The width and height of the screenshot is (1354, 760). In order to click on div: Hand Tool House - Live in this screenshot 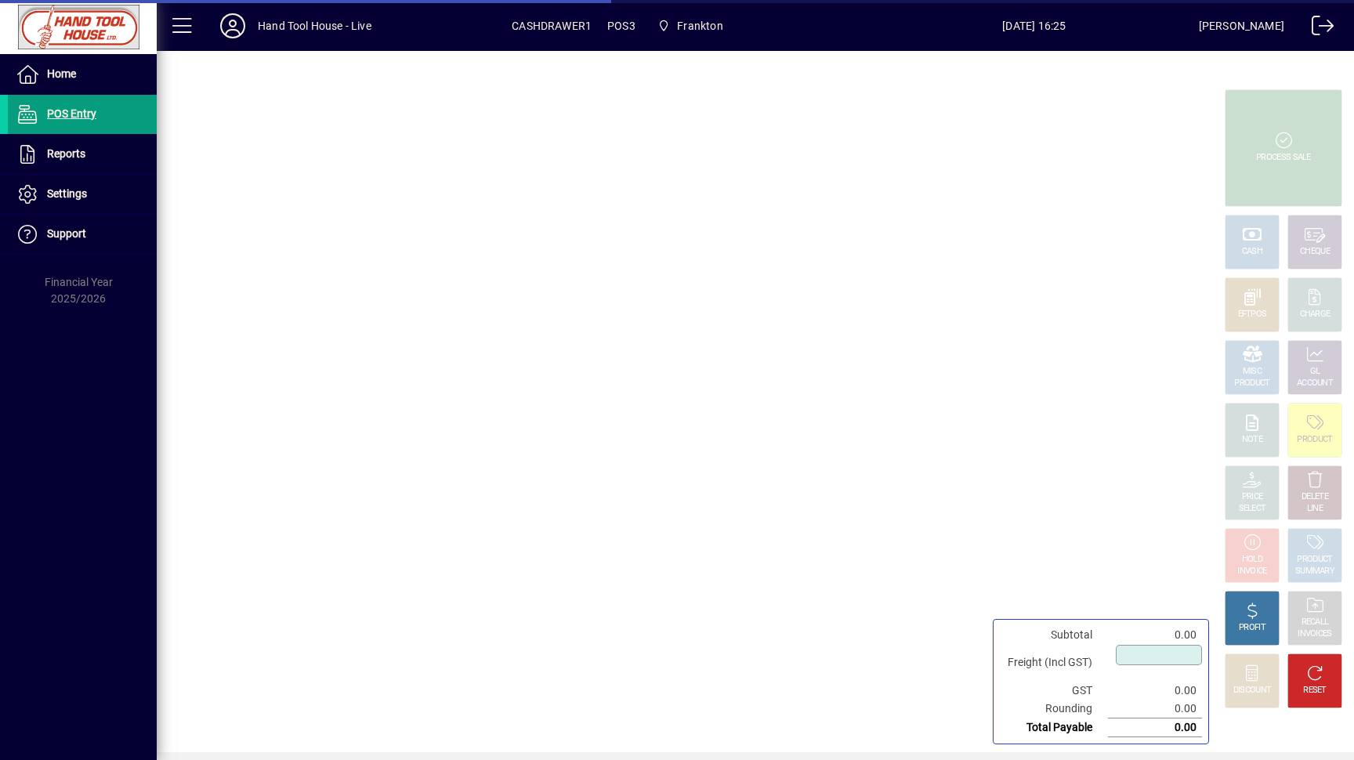, I will do `click(314, 26)`.